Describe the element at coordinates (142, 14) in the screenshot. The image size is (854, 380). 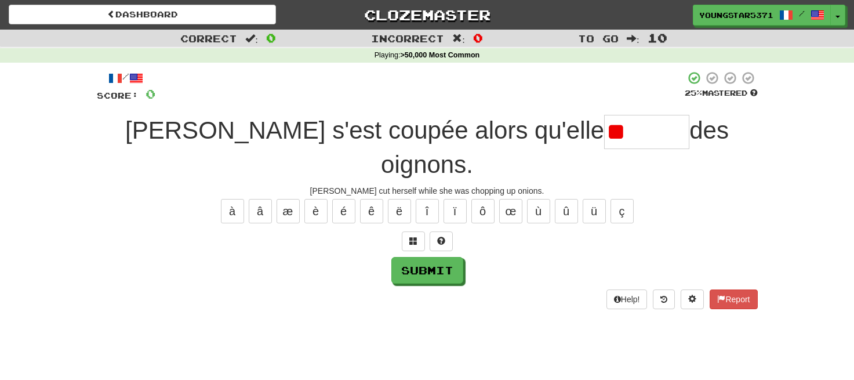
I see `a: Dashboard` at that location.